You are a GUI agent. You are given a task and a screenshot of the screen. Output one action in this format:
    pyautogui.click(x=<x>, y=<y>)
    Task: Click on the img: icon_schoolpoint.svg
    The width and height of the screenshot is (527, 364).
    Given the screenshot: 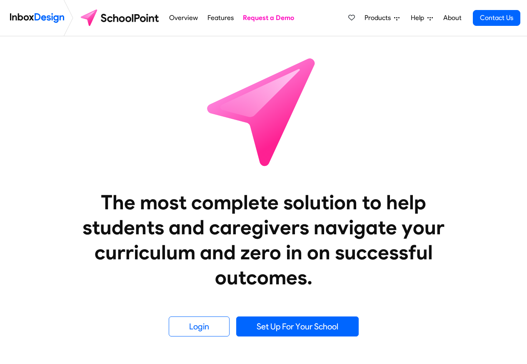 What is the action you would take?
    pyautogui.click(x=264, y=111)
    